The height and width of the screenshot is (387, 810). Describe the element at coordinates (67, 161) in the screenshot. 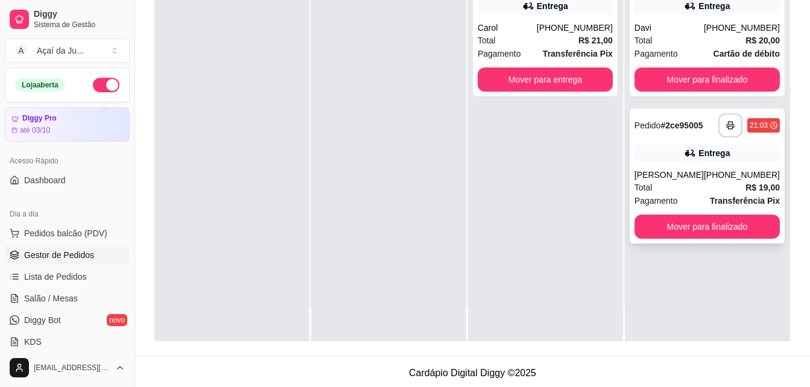

I see `div: Acesso Rápido` at that location.